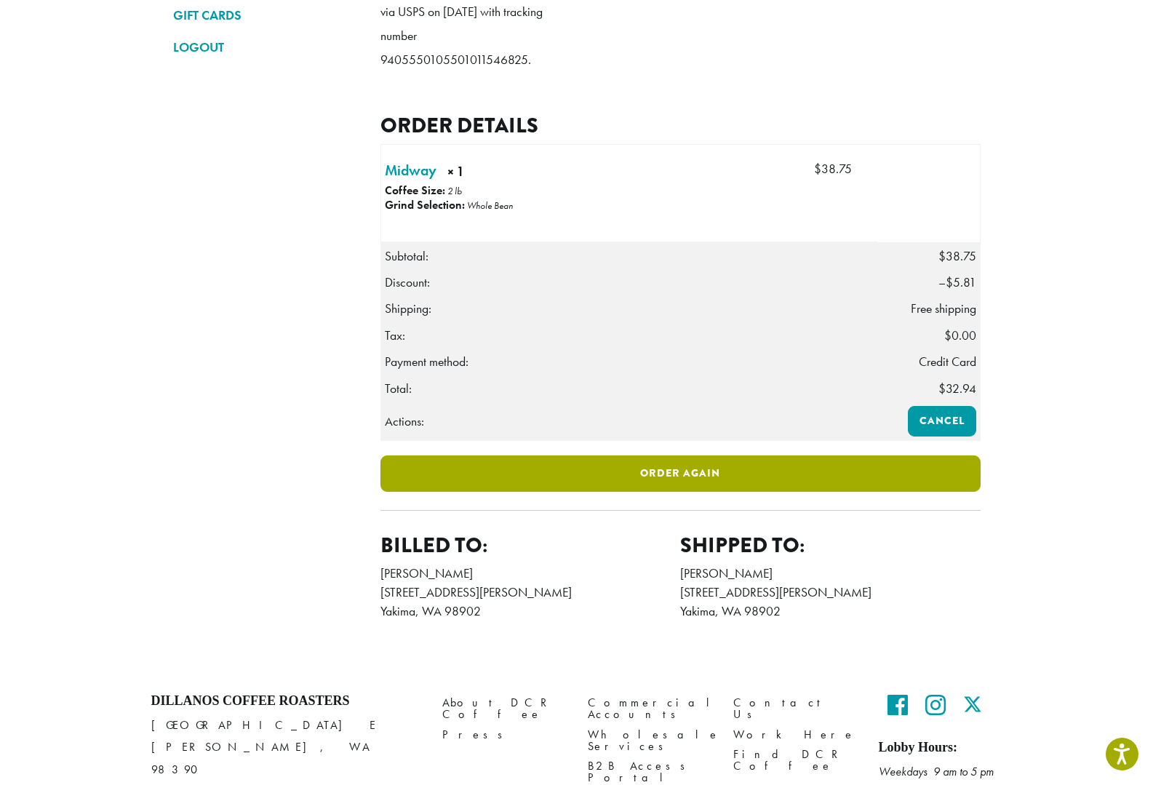  I want to click on a: About DCR Coffee, so click(504, 708).